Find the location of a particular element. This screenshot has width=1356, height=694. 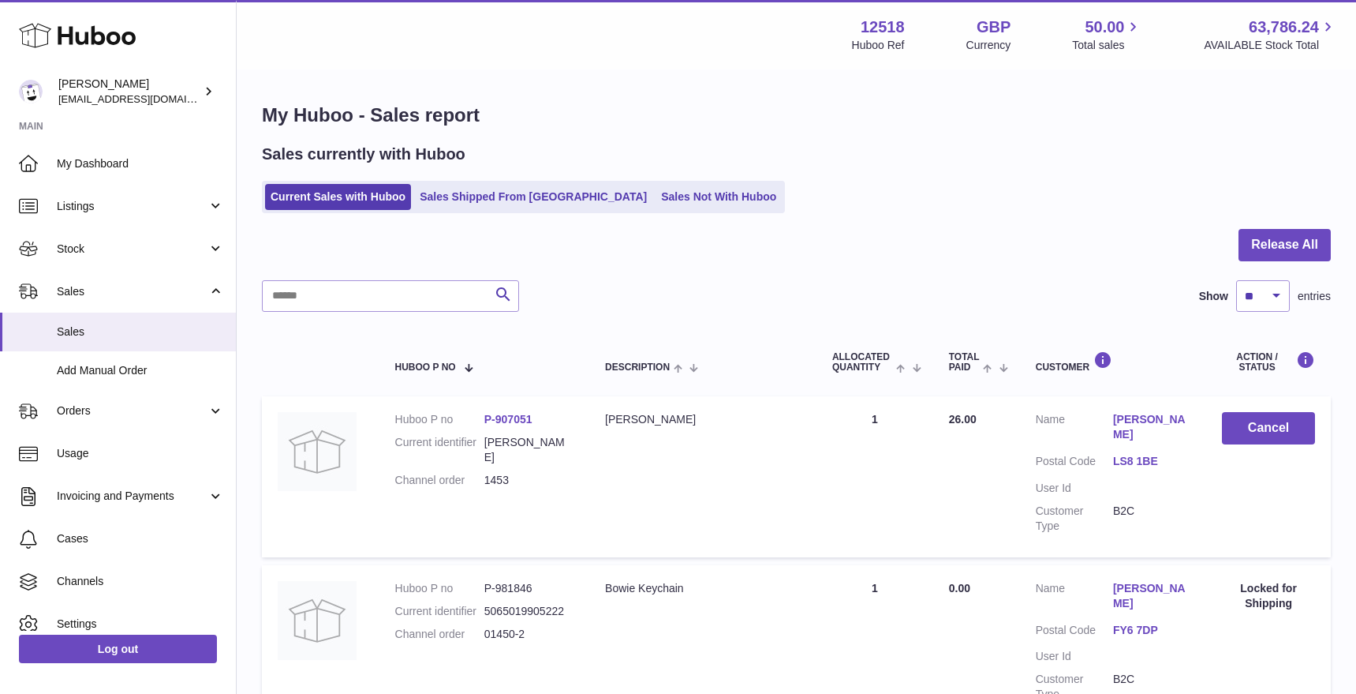

span: AVAILABLE Stock Total is located at coordinates (1270, 45).